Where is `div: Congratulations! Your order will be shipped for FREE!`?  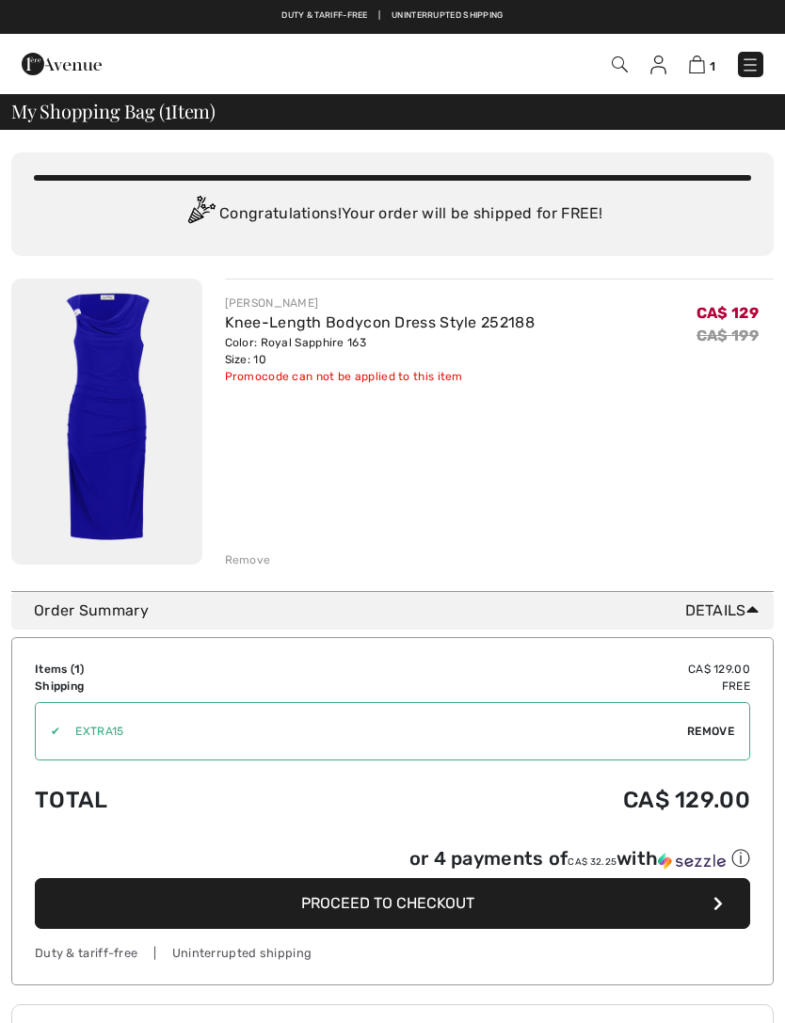 div: Congratulations! Your order will be shipped for FREE! is located at coordinates (392, 214).